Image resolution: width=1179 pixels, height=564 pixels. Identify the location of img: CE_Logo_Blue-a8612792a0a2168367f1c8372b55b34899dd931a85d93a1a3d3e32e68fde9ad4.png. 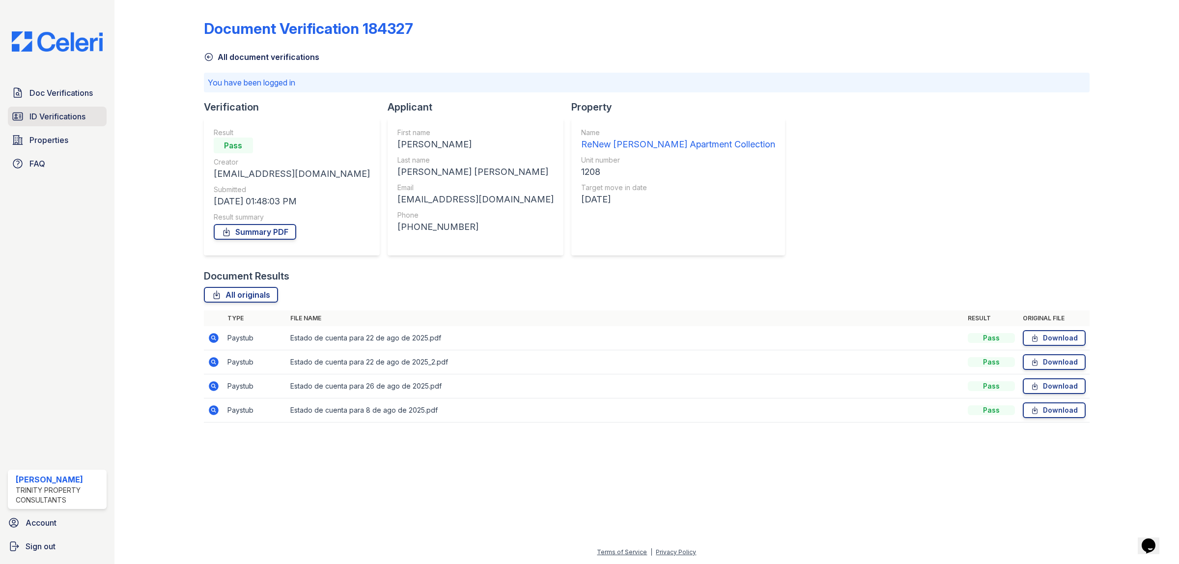
(57, 41).